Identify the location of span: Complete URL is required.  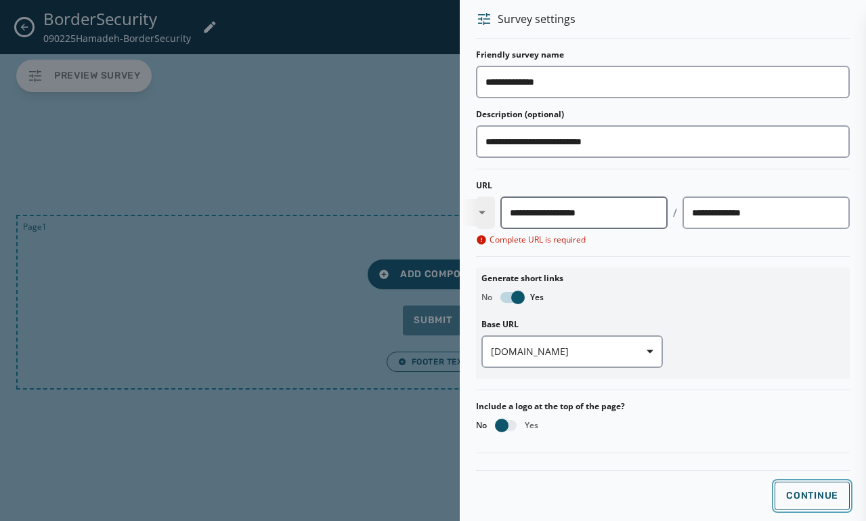
(537, 240).